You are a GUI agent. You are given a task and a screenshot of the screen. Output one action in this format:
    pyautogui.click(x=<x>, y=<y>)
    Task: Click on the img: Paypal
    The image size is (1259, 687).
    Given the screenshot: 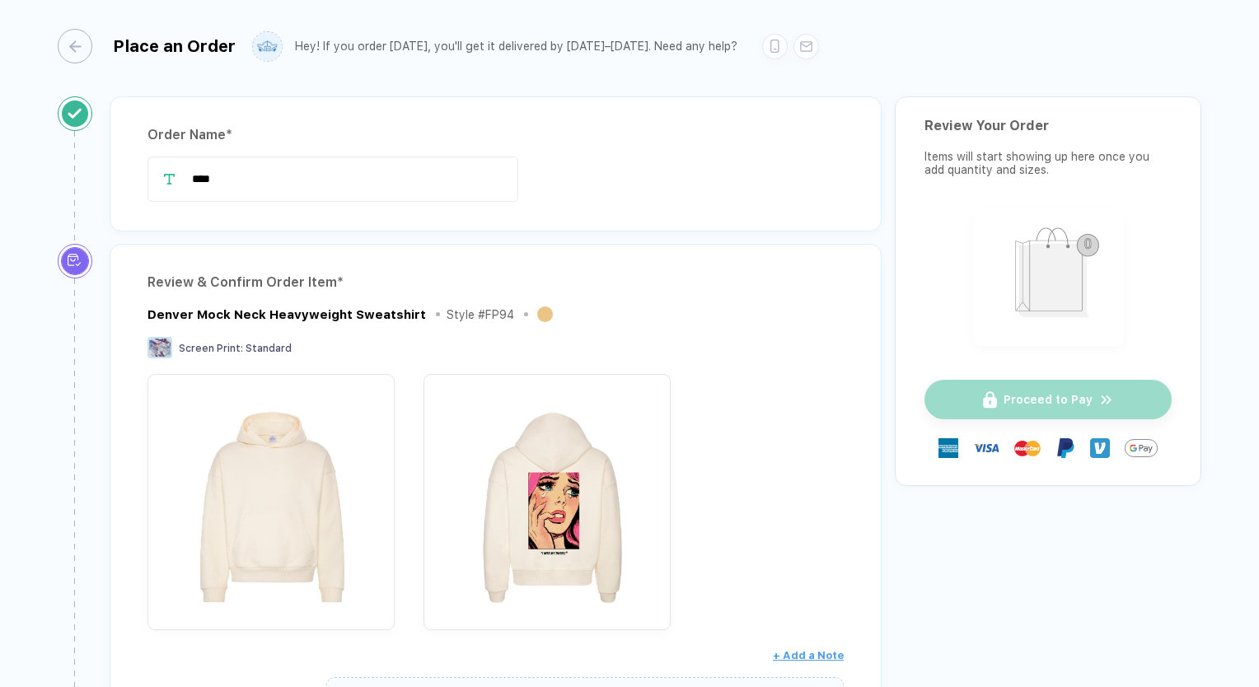 What is the action you would take?
    pyautogui.click(x=1065, y=448)
    